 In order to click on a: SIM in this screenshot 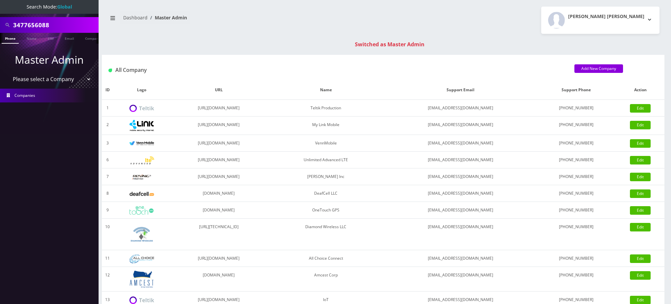, I will do `click(51, 38)`.